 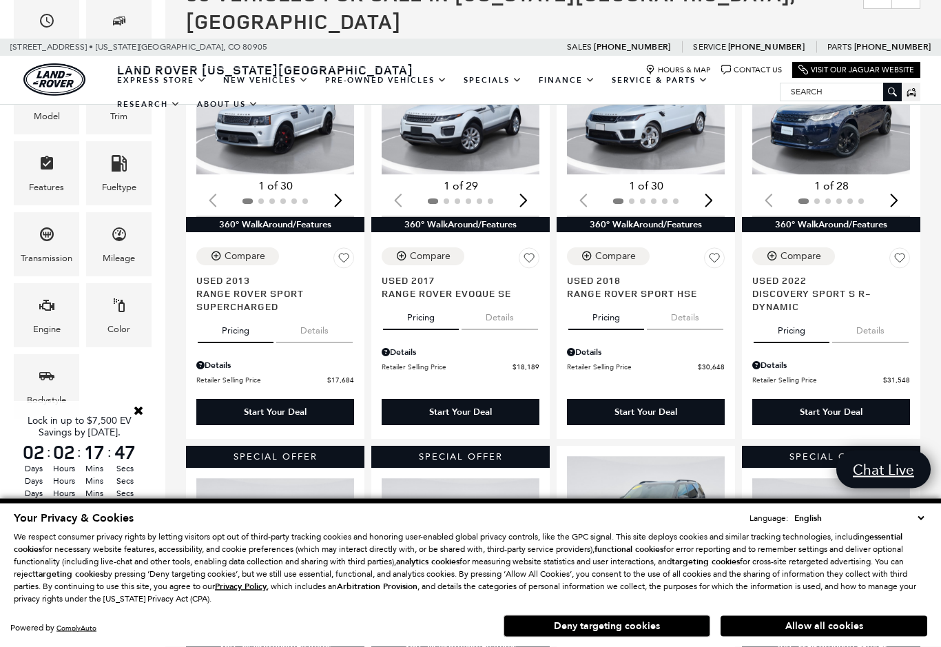 What do you see at coordinates (46, 244) in the screenshot?
I see `div: TransmissionTransmission` at bounding box center [46, 244].